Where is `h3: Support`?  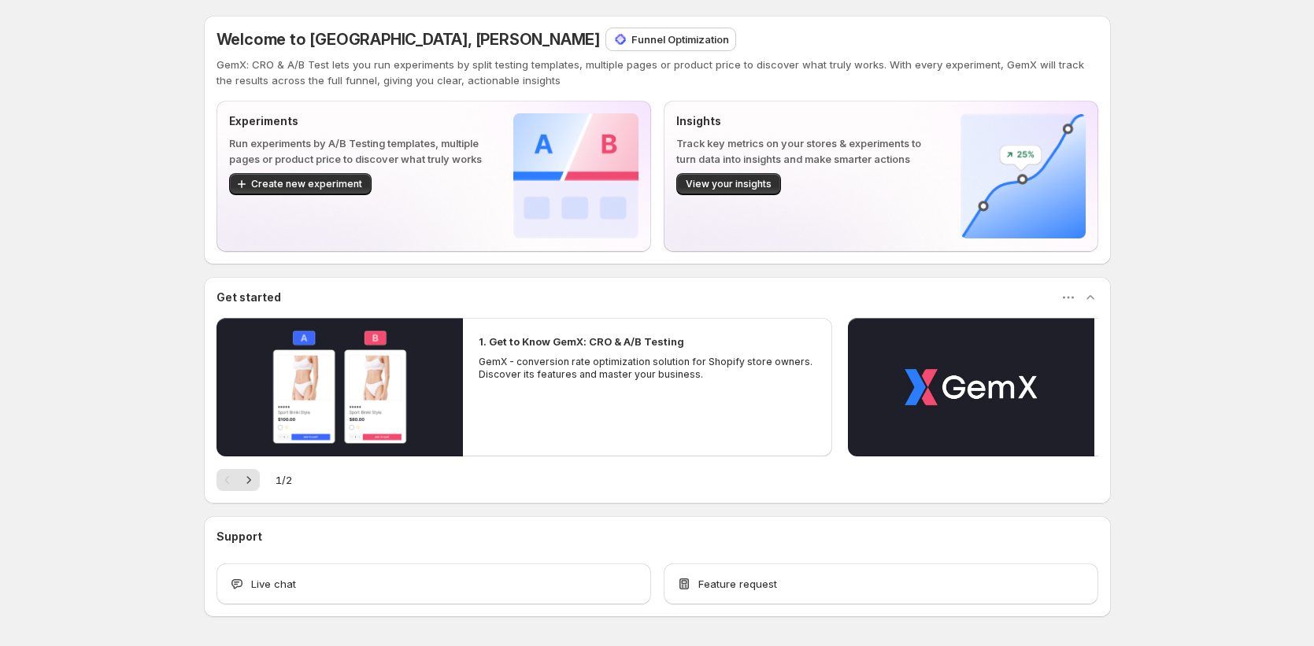 h3: Support is located at coordinates (239, 537).